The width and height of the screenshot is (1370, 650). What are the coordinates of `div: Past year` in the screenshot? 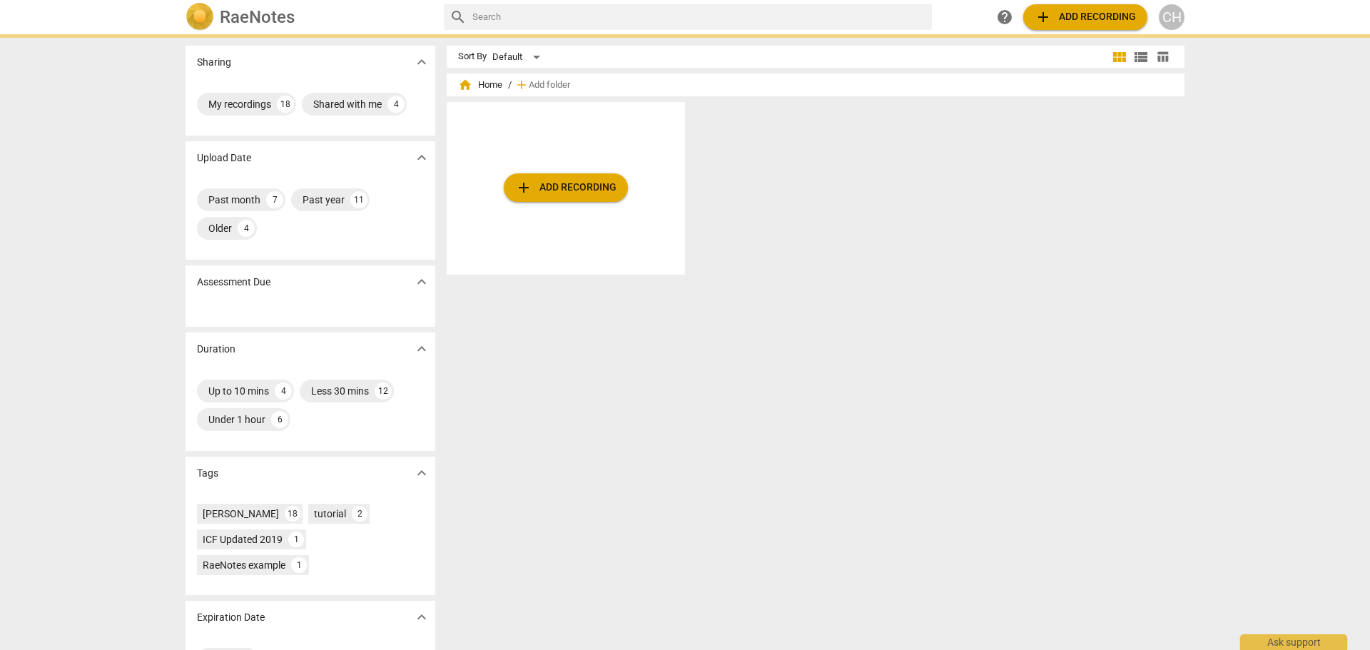 It's located at (323, 200).